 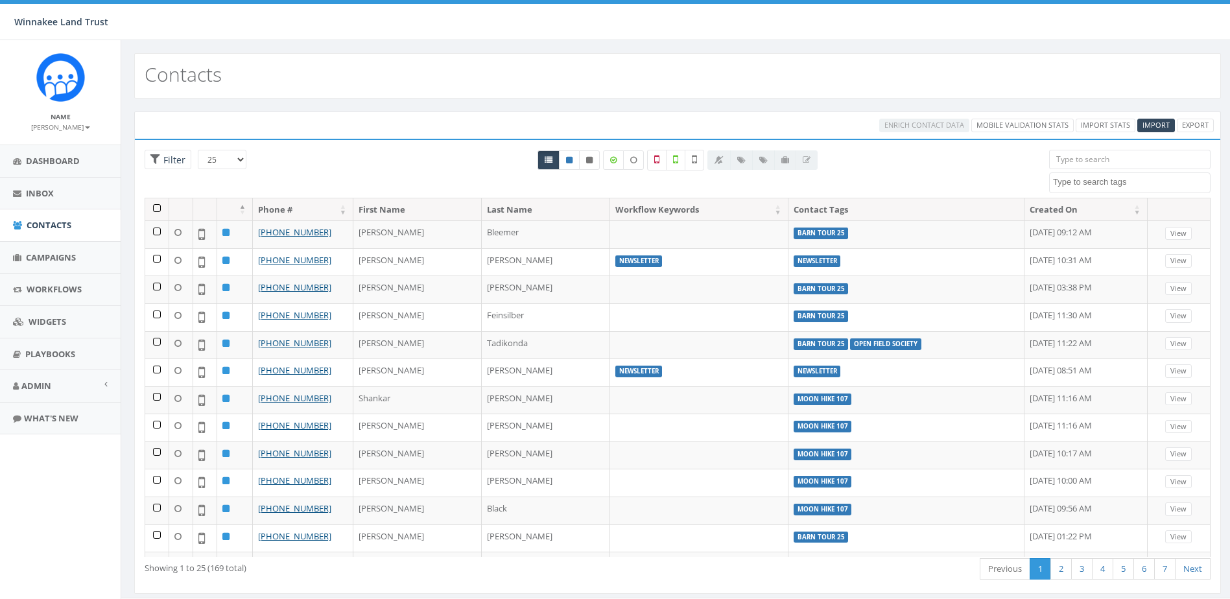 What do you see at coordinates (60, 117) in the screenshot?
I see `small: Name` at bounding box center [60, 117].